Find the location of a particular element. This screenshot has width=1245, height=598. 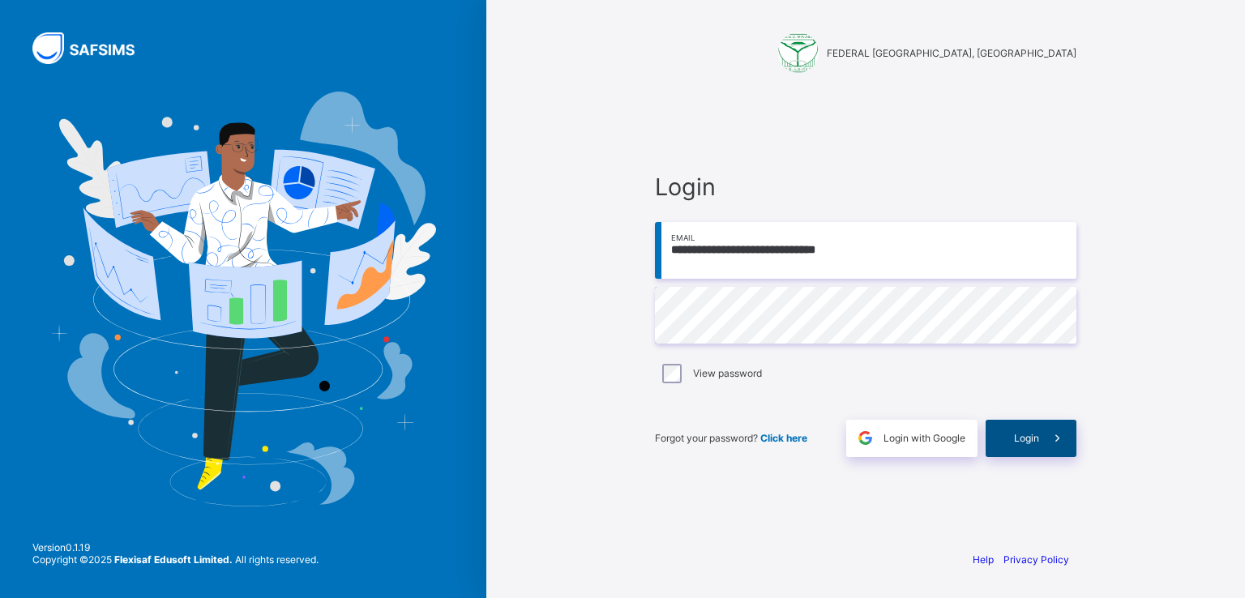

img: SAFSIMS Logo is located at coordinates (93, 48).